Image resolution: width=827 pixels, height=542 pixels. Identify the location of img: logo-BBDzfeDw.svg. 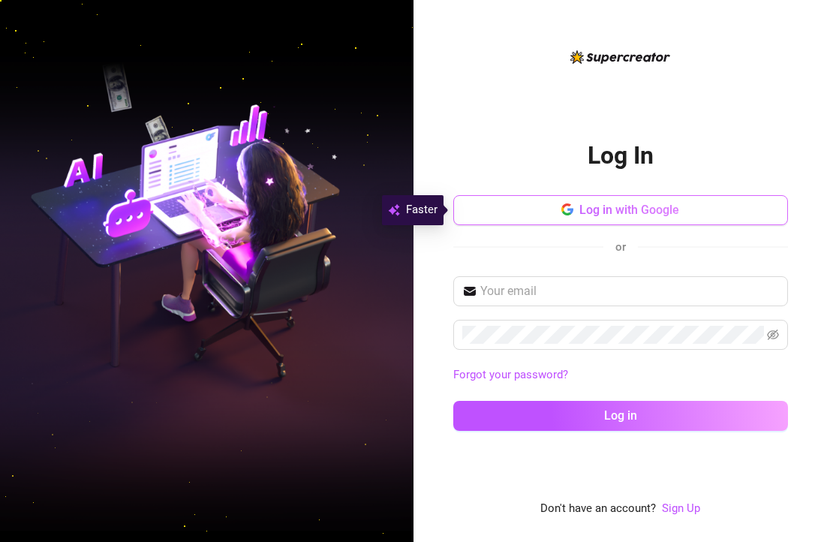
(620, 57).